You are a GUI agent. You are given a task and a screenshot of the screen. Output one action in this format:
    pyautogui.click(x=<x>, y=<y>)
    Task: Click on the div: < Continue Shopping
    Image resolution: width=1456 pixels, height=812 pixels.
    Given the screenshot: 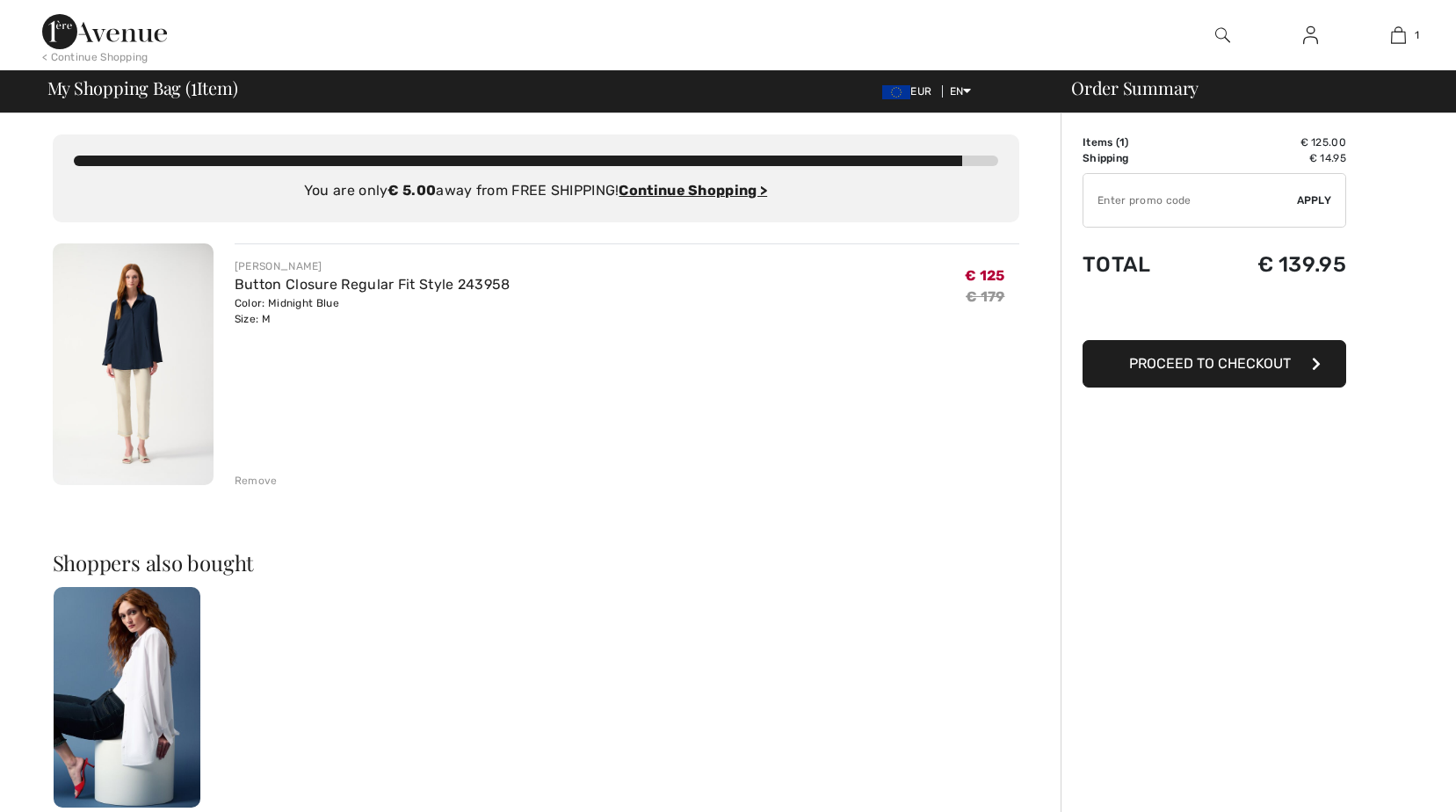 What is the action you would take?
    pyautogui.click(x=95, y=57)
    